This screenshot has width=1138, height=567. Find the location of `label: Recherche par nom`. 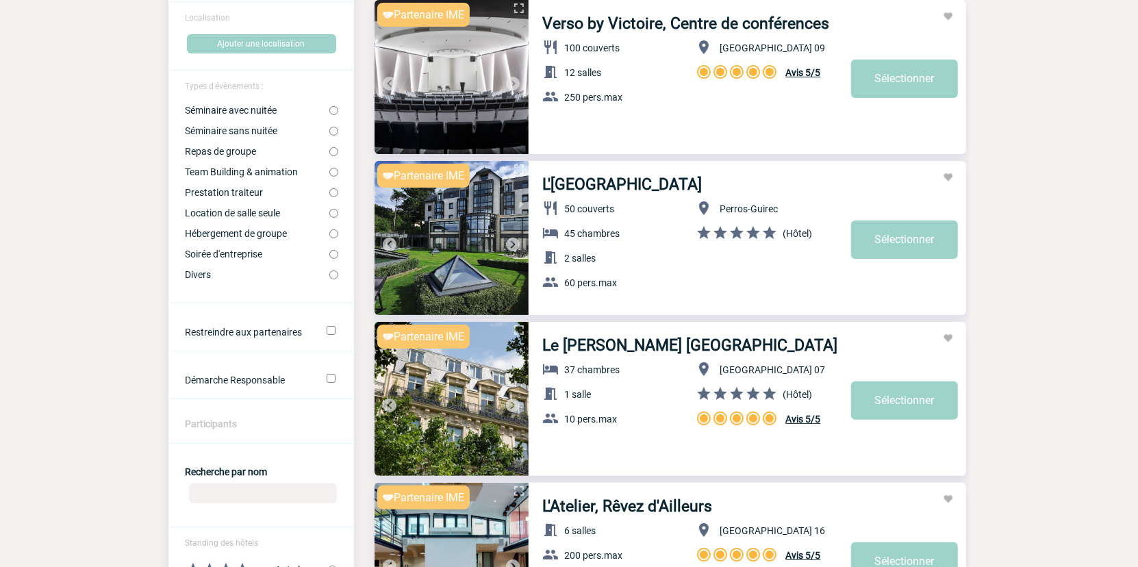

label: Recherche par nom is located at coordinates (226, 472).